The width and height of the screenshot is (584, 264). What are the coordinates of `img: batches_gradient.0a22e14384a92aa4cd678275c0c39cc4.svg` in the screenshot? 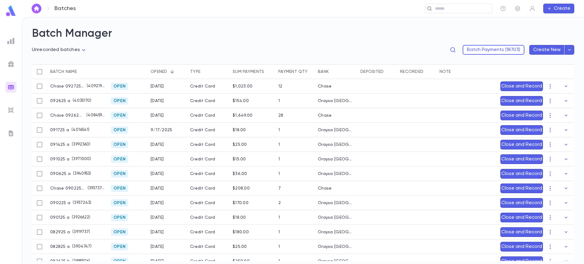 It's located at (11, 87).